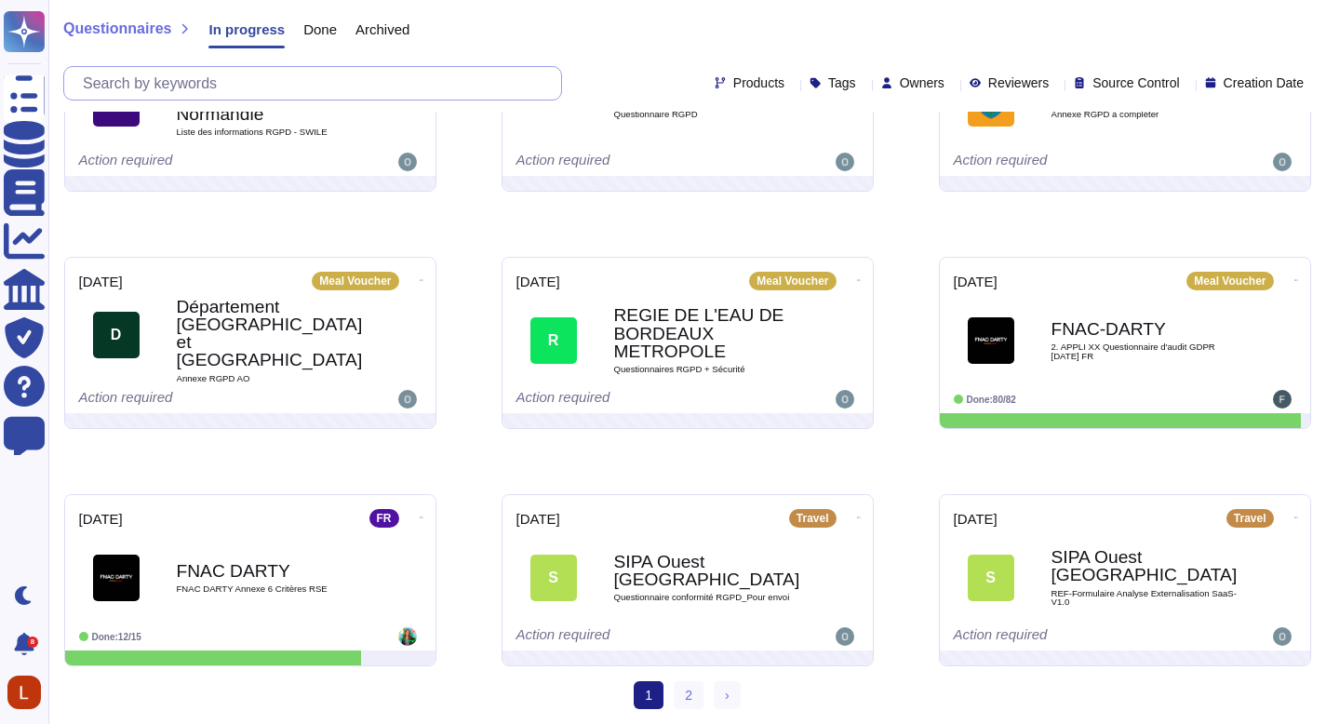  What do you see at coordinates (922, 83) in the screenshot?
I see `span: Owners` at bounding box center [922, 83].